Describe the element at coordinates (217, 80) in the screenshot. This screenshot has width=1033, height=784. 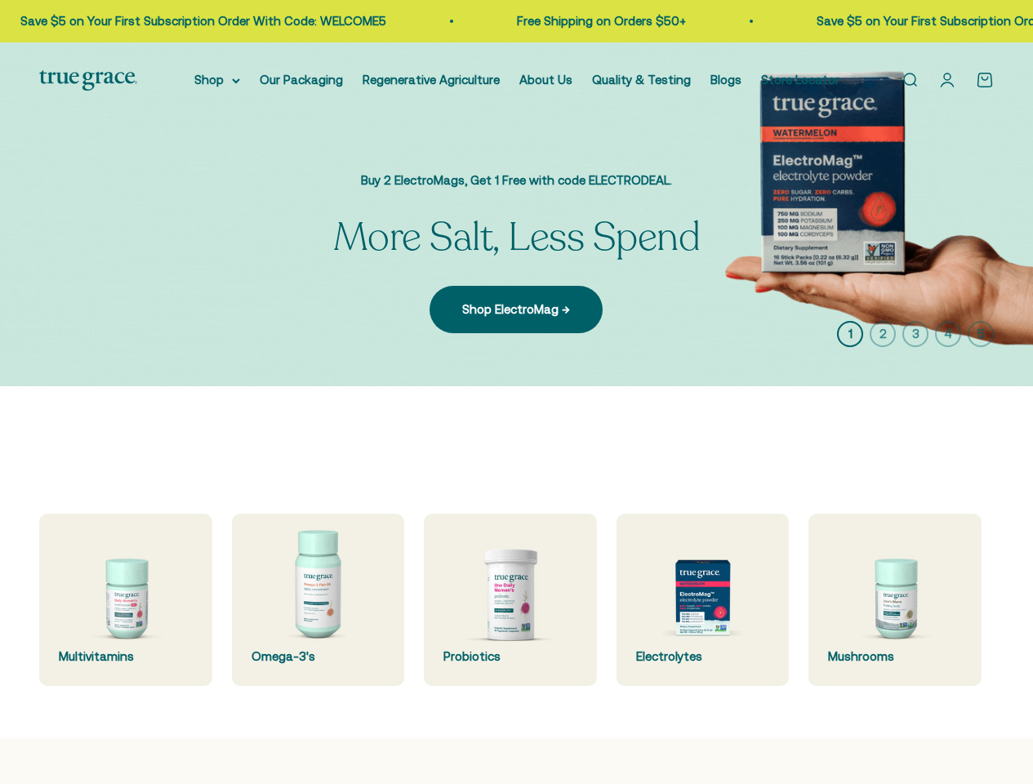
I see `summary: Shop` at that location.